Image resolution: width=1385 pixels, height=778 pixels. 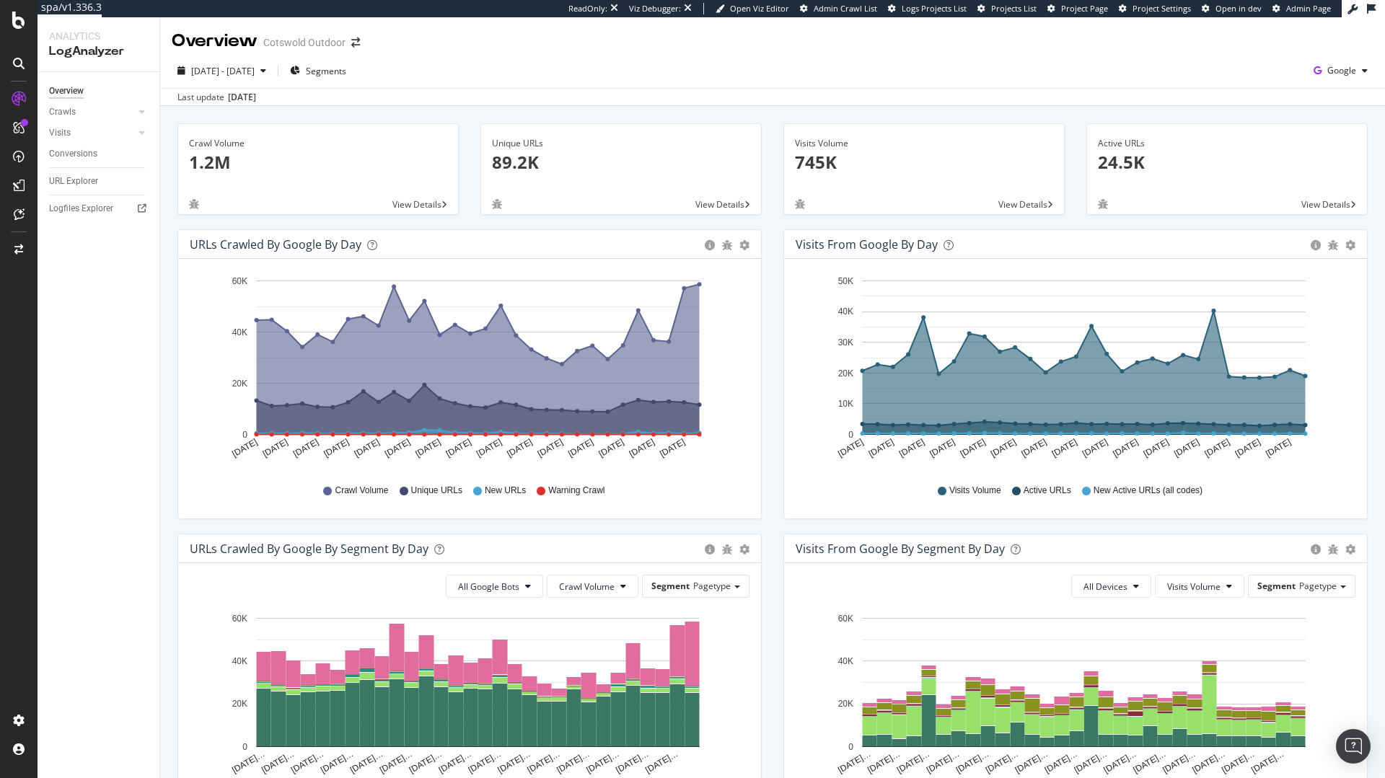 What do you see at coordinates (81, 208) in the screenshot?
I see `div: Logfiles Explorer` at bounding box center [81, 208].